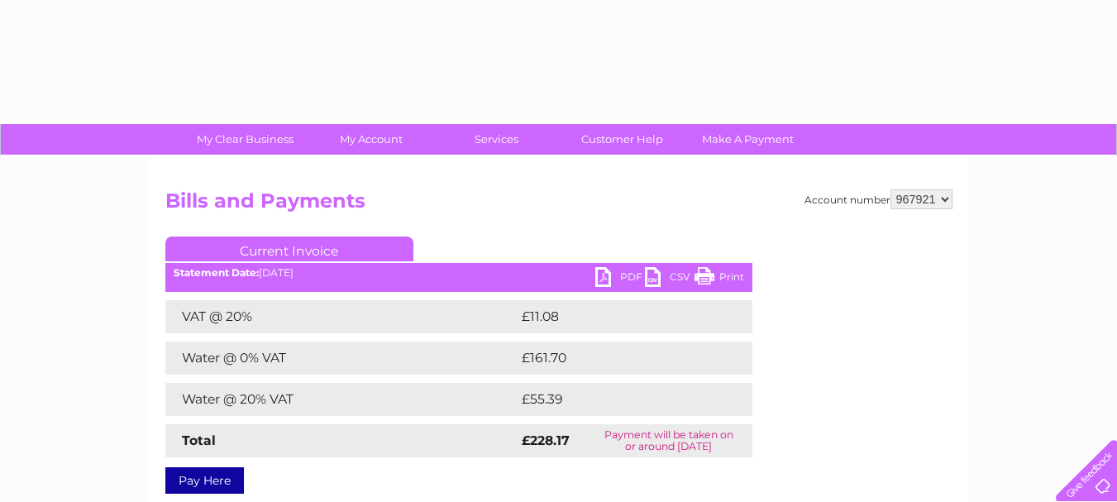 The image size is (1117, 502). I want to click on a: My Clear Business, so click(245, 139).